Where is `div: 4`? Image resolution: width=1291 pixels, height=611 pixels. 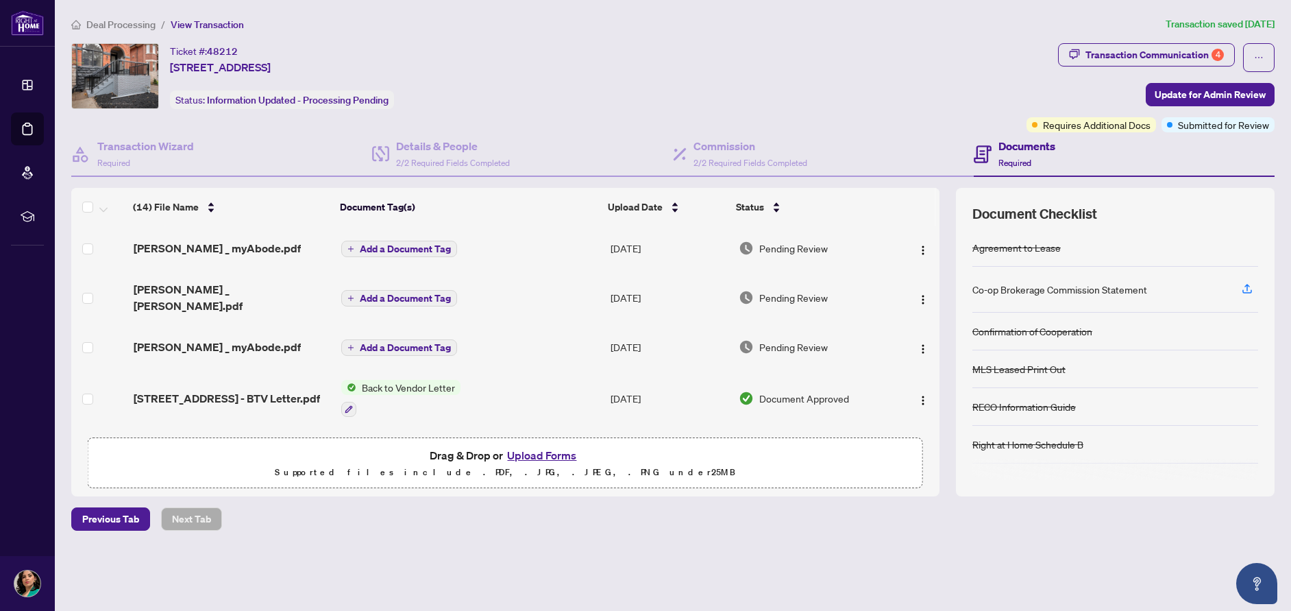 div: 4 is located at coordinates (1218, 55).